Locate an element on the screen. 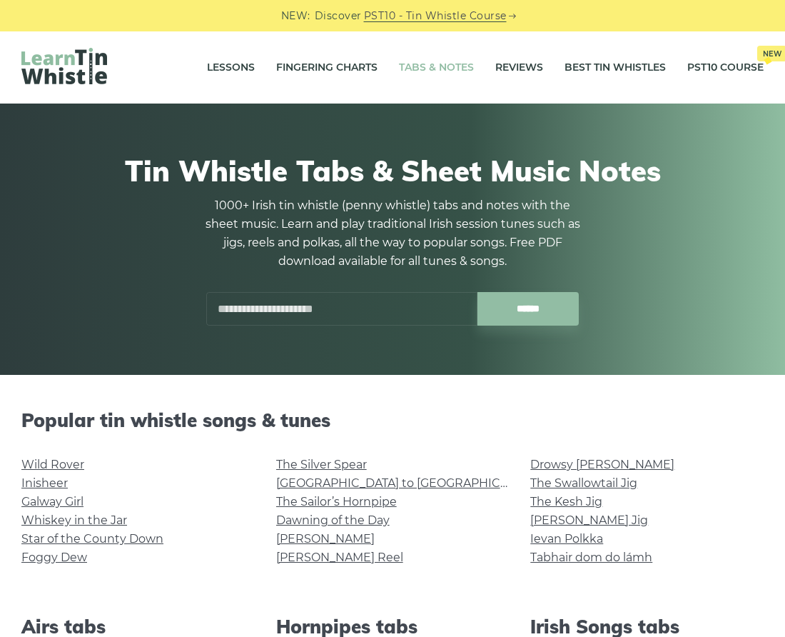 This screenshot has width=785, height=637. img: LearnTinWhistle.com is located at coordinates (64, 66).